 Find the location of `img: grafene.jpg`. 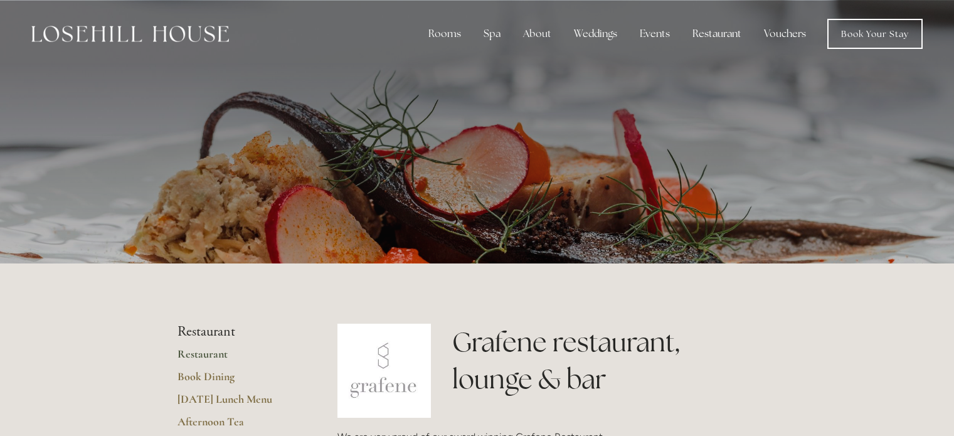

img: grafene.jpg is located at coordinates (384, 371).